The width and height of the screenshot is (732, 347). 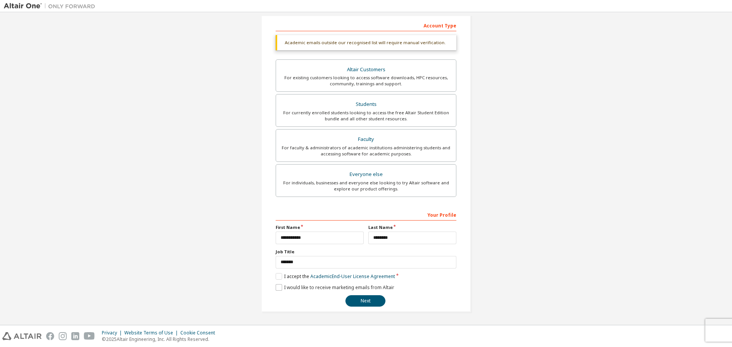 What do you see at coordinates (152, 333) in the screenshot?
I see `div: Website Terms of Use` at bounding box center [152, 333].